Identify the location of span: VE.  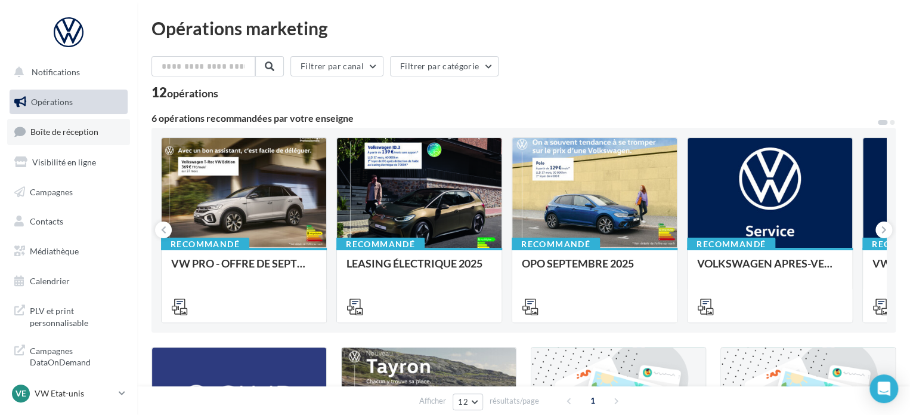
(21, 393).